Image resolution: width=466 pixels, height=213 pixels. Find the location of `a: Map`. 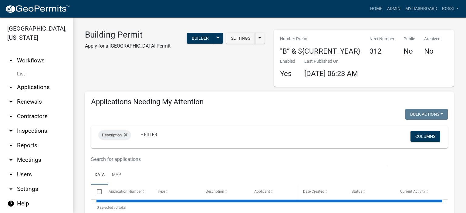

a: Map is located at coordinates (117, 175).